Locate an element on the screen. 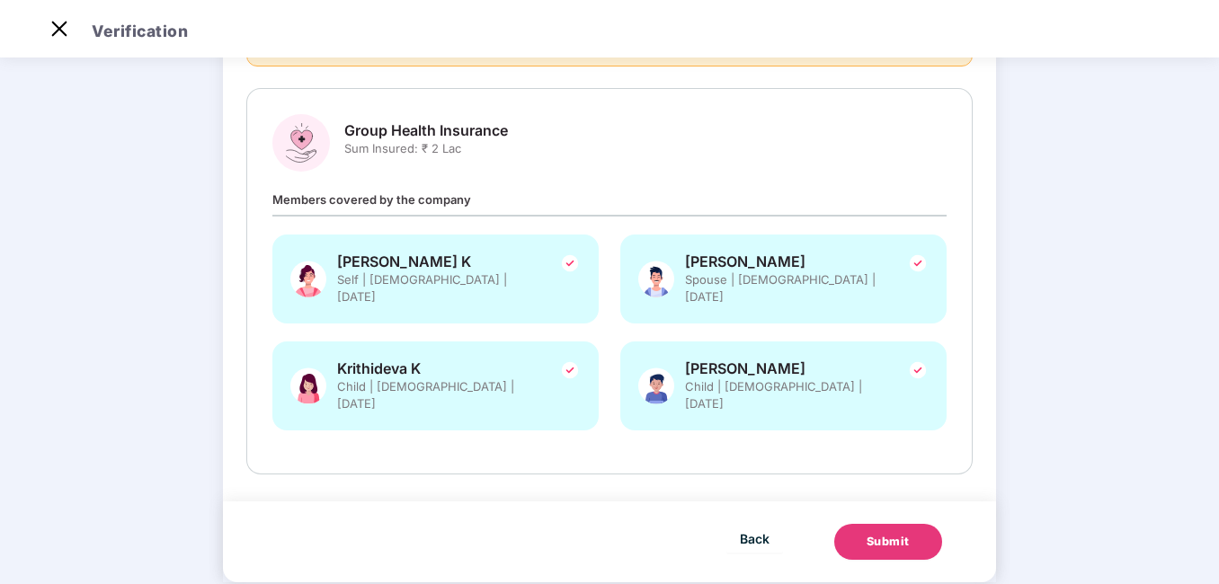  span: Back is located at coordinates (754, 538).